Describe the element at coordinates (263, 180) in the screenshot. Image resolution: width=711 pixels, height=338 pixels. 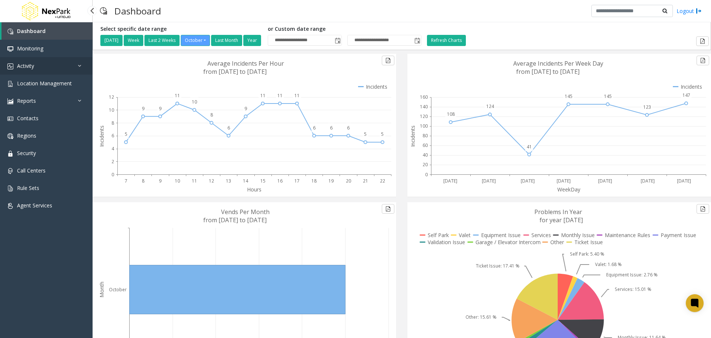
I see `text: 15` at that location.